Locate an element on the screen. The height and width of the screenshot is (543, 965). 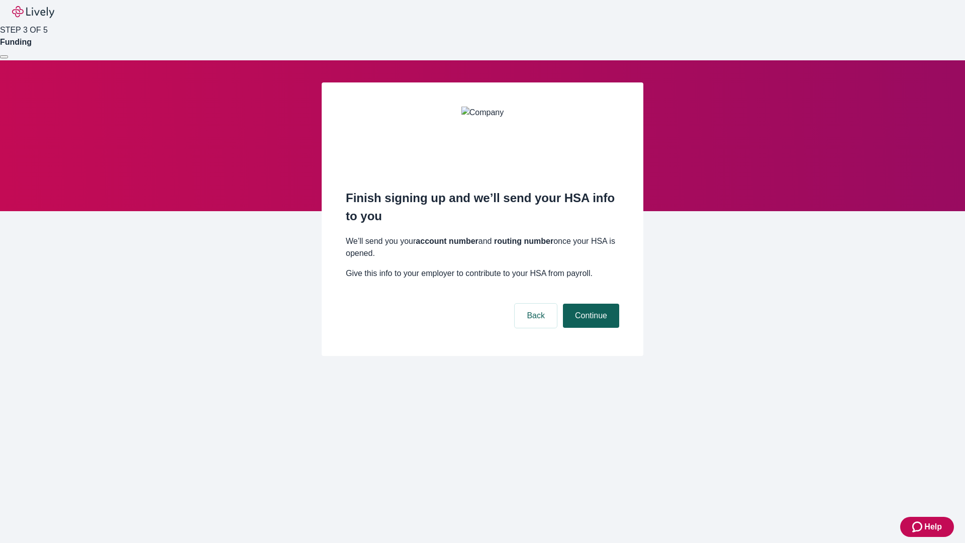
button: Back is located at coordinates (536, 316).